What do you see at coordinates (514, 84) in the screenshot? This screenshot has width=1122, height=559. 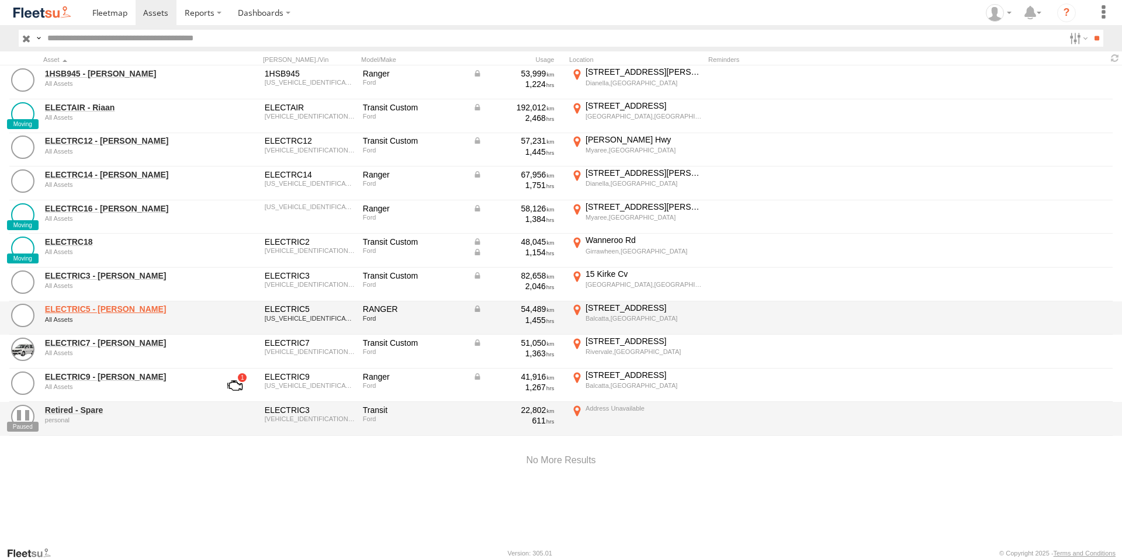 I see `div: 1,224` at bounding box center [514, 84].